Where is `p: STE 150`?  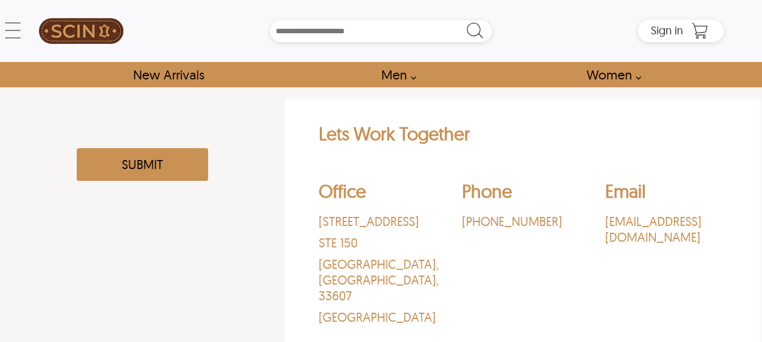 p: STE 150 is located at coordinates (380, 243).